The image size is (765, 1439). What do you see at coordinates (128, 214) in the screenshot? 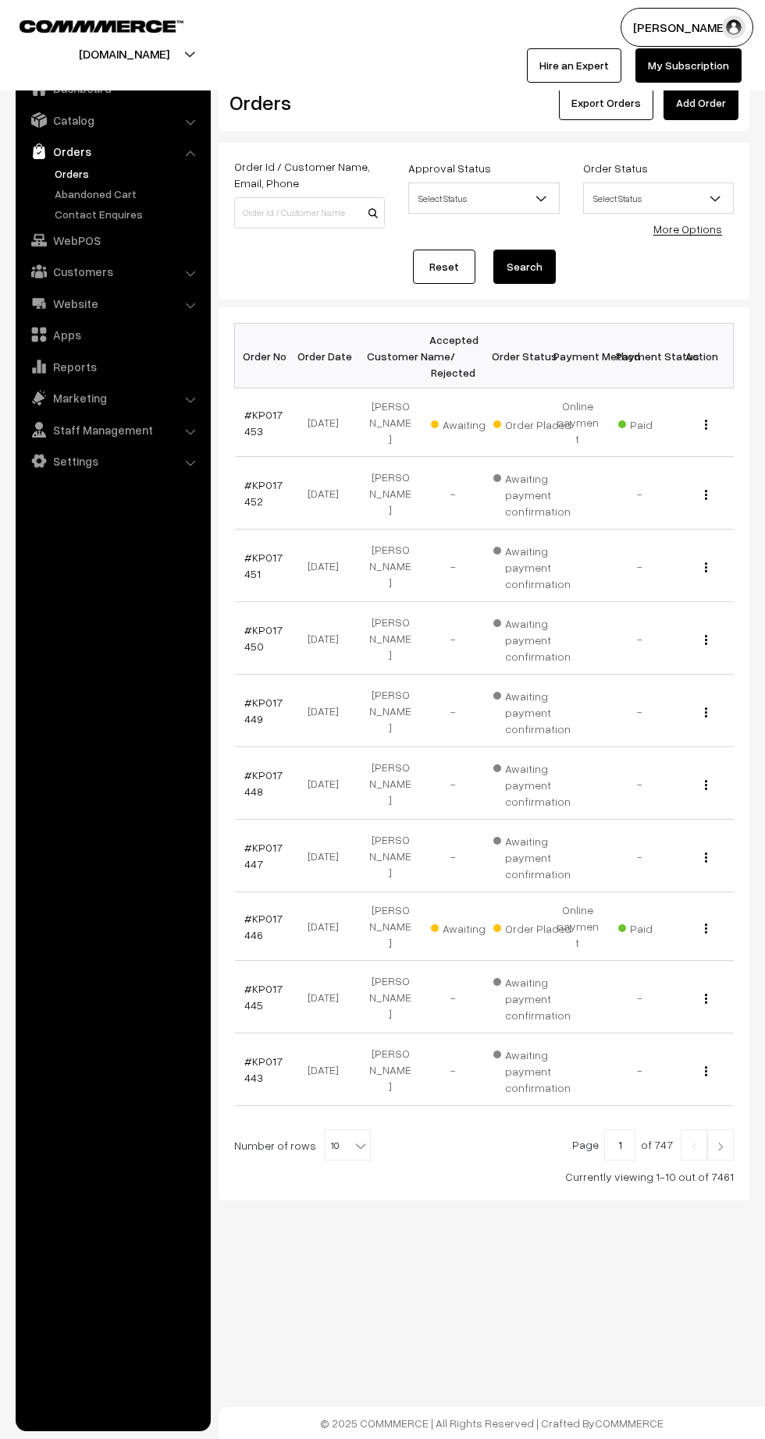
I see `a: Contact Enquires` at bounding box center [128, 214].